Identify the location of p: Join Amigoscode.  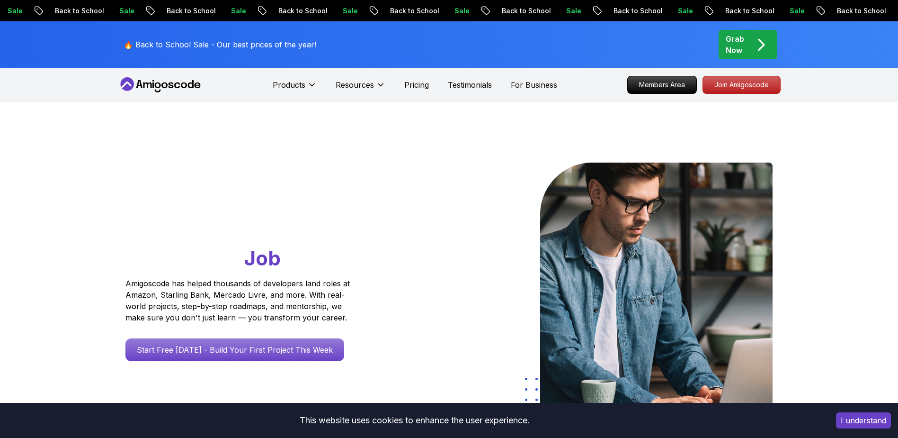
(742, 85).